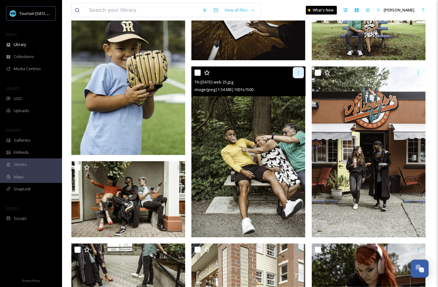 Image resolution: width=438 pixels, height=287 pixels. Describe the element at coordinates (369, 152) in the screenshot. I see `img: TN Aug 2024 web 22.jpg` at that location.